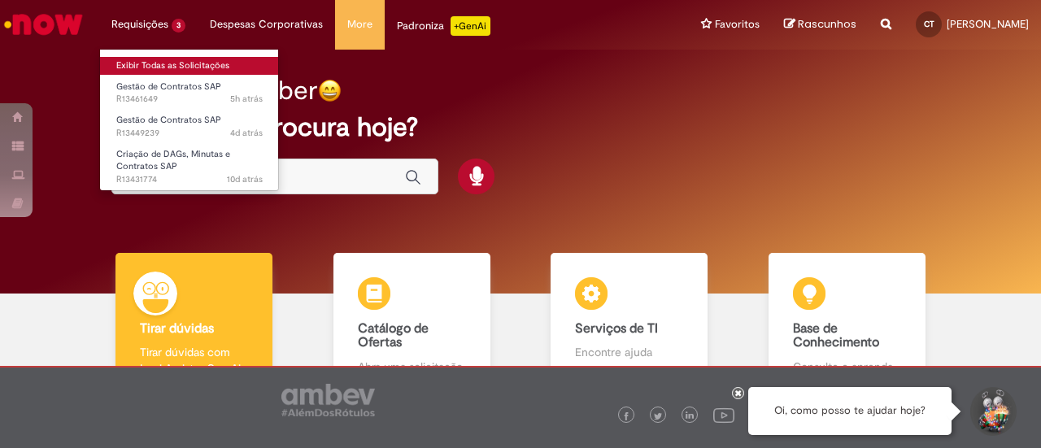 This screenshot has height=448, width=1041. I want to click on span: Requisições, so click(140, 24).